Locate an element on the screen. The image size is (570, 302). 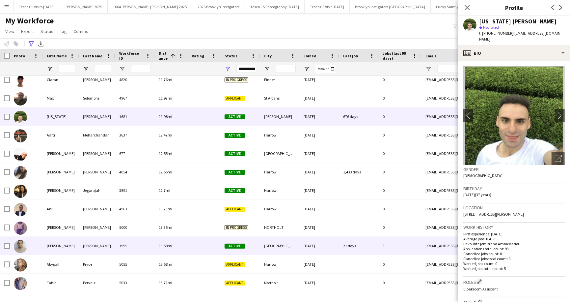
h3: Birthday is located at coordinates (514, 189).